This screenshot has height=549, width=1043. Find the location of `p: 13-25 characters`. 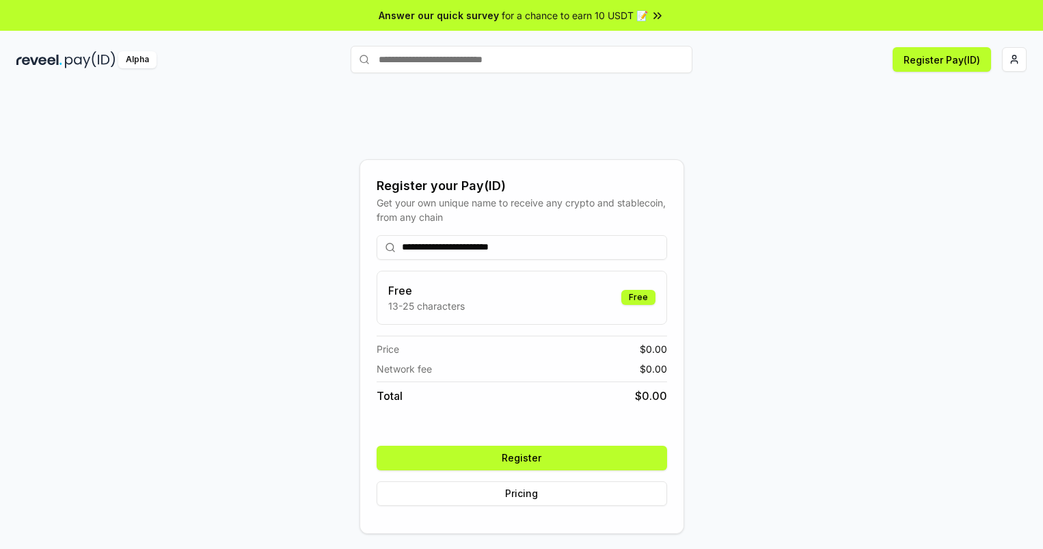

p: 13-25 characters is located at coordinates (426, 305).